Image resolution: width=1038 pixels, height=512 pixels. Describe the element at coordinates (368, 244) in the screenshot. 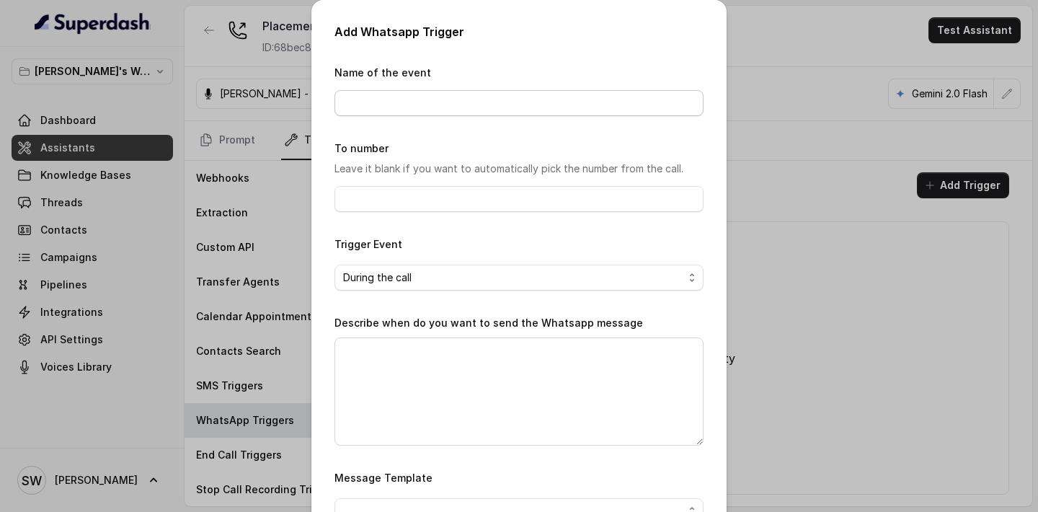

I see `label: Trigger Event` at that location.